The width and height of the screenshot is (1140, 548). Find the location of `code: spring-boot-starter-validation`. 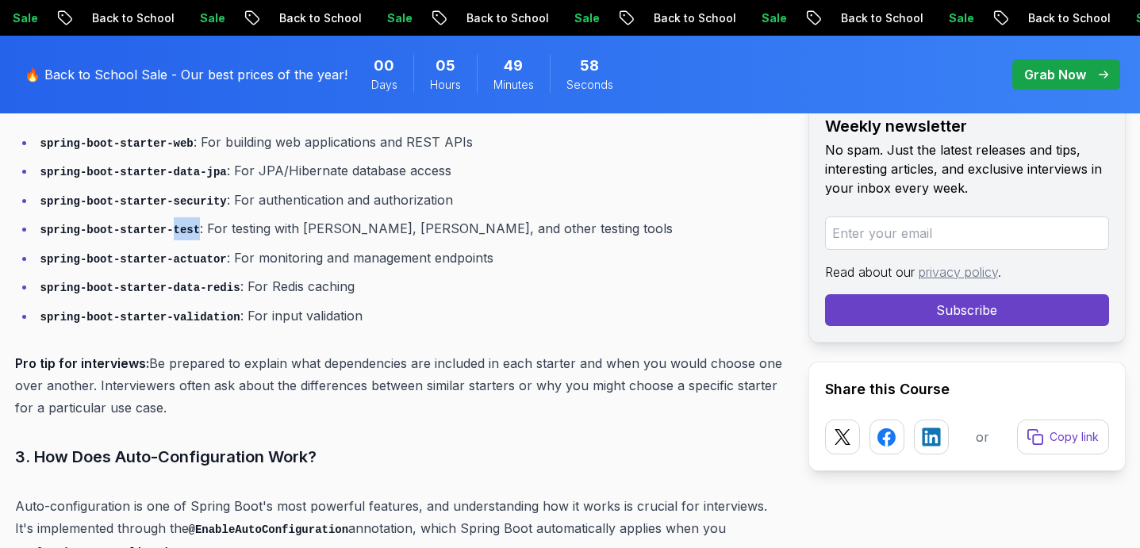

code: spring-boot-starter-validation is located at coordinates (140, 317).